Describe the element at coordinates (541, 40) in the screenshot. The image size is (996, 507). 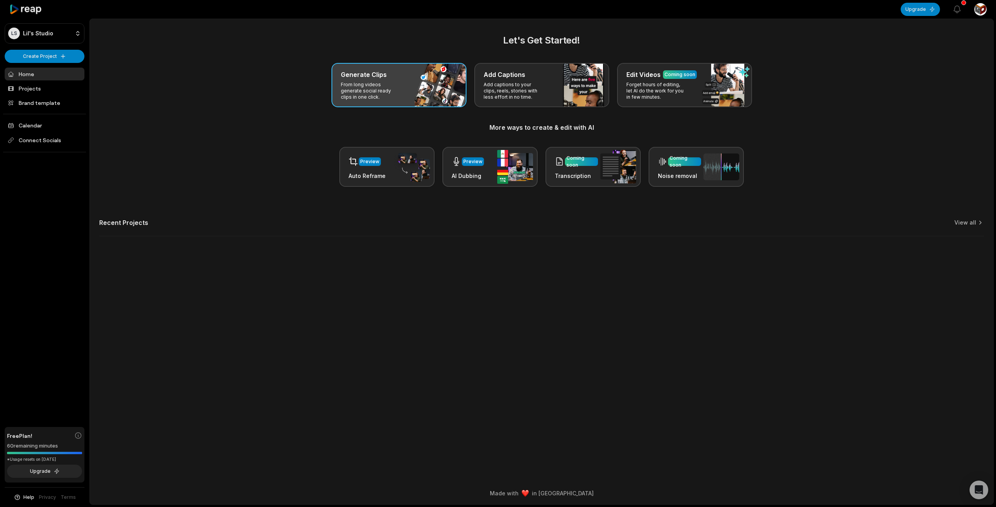
I see `h2: Let's Get Started!` at that location.